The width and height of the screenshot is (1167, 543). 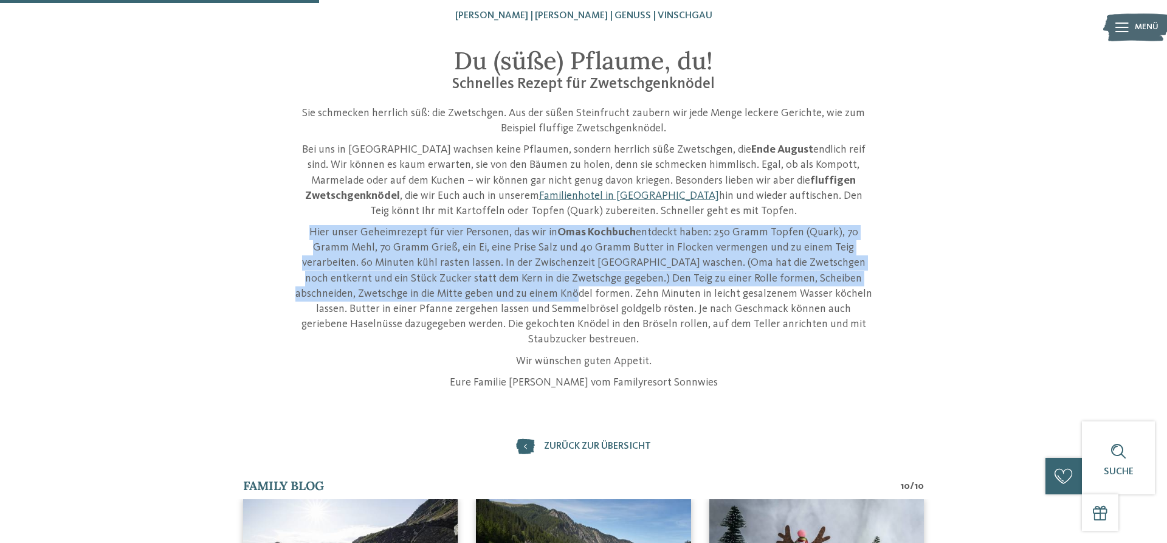 What do you see at coordinates (583, 286) in the screenshot?
I see `p: Hier unser Geheimrezept für vier Personen, das wir in entdeckt haben: 250 Gramm Topfen (Quark), 7...` at bounding box center [583, 286].